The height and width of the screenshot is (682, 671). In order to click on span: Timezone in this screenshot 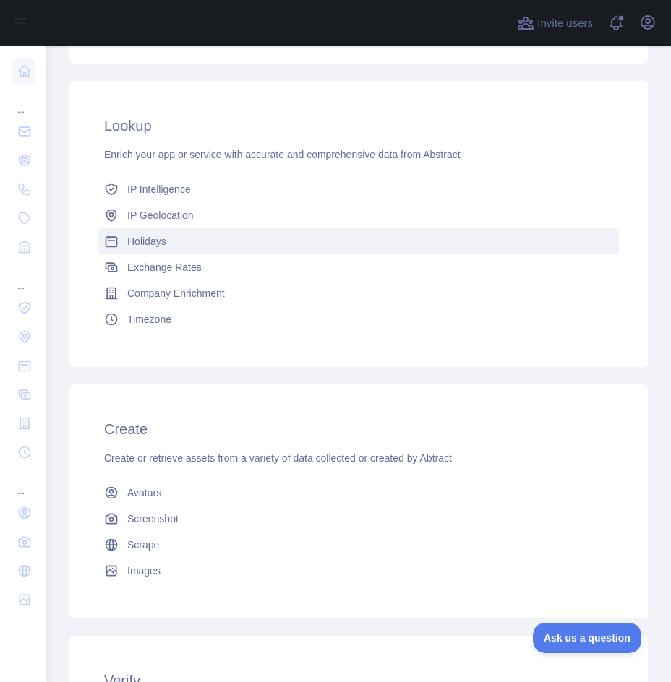, I will do `click(149, 319)`.